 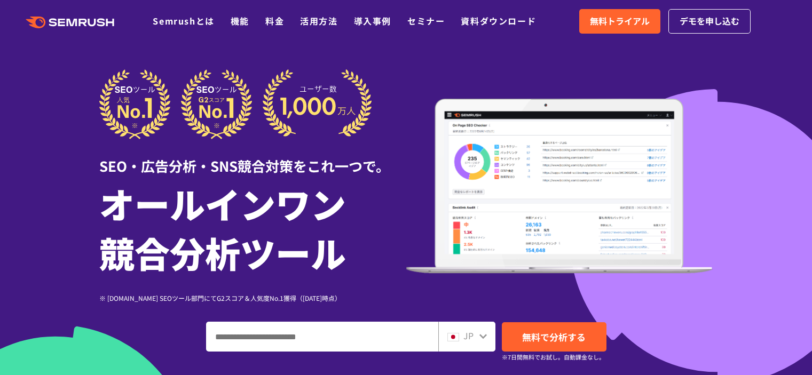 What do you see at coordinates (620, 21) in the screenshot?
I see `span: 無料トライアル` at bounding box center [620, 21].